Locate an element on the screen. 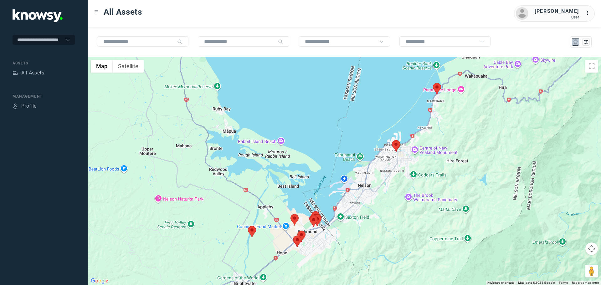 The height and width of the screenshot is (285, 601). button: Map camera controls is located at coordinates (591, 249).